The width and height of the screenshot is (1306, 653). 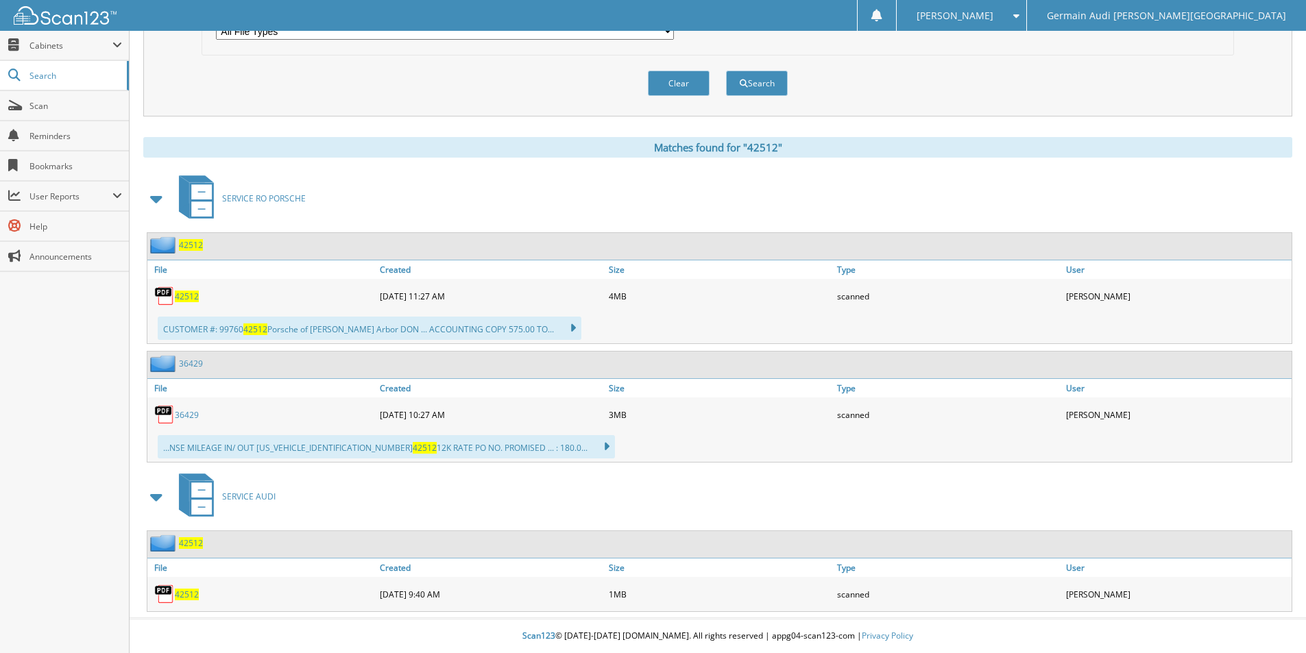 I want to click on span: Search, so click(x=75, y=75).